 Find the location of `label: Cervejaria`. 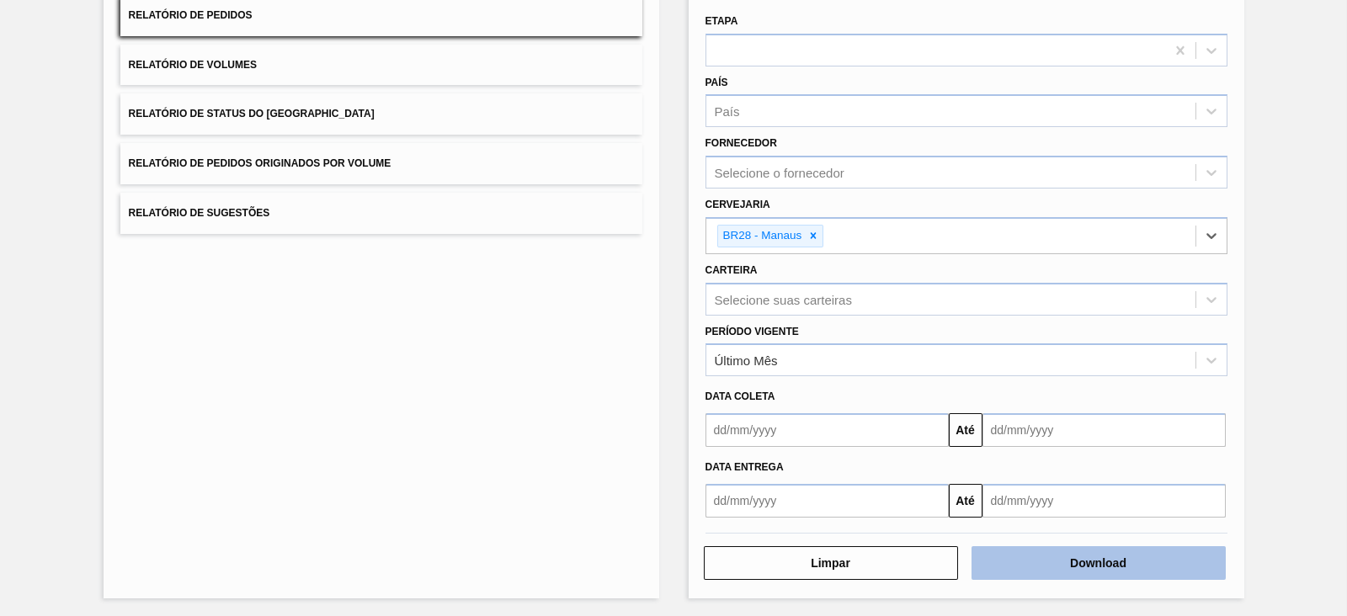

label: Cervejaria is located at coordinates (738, 205).